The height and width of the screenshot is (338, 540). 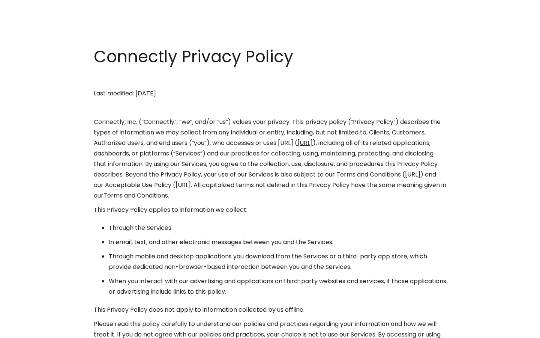 What do you see at coordinates (278, 242) in the screenshot?
I see `li: In email, text, and other electronic messages between you and the Services.` at bounding box center [278, 242].